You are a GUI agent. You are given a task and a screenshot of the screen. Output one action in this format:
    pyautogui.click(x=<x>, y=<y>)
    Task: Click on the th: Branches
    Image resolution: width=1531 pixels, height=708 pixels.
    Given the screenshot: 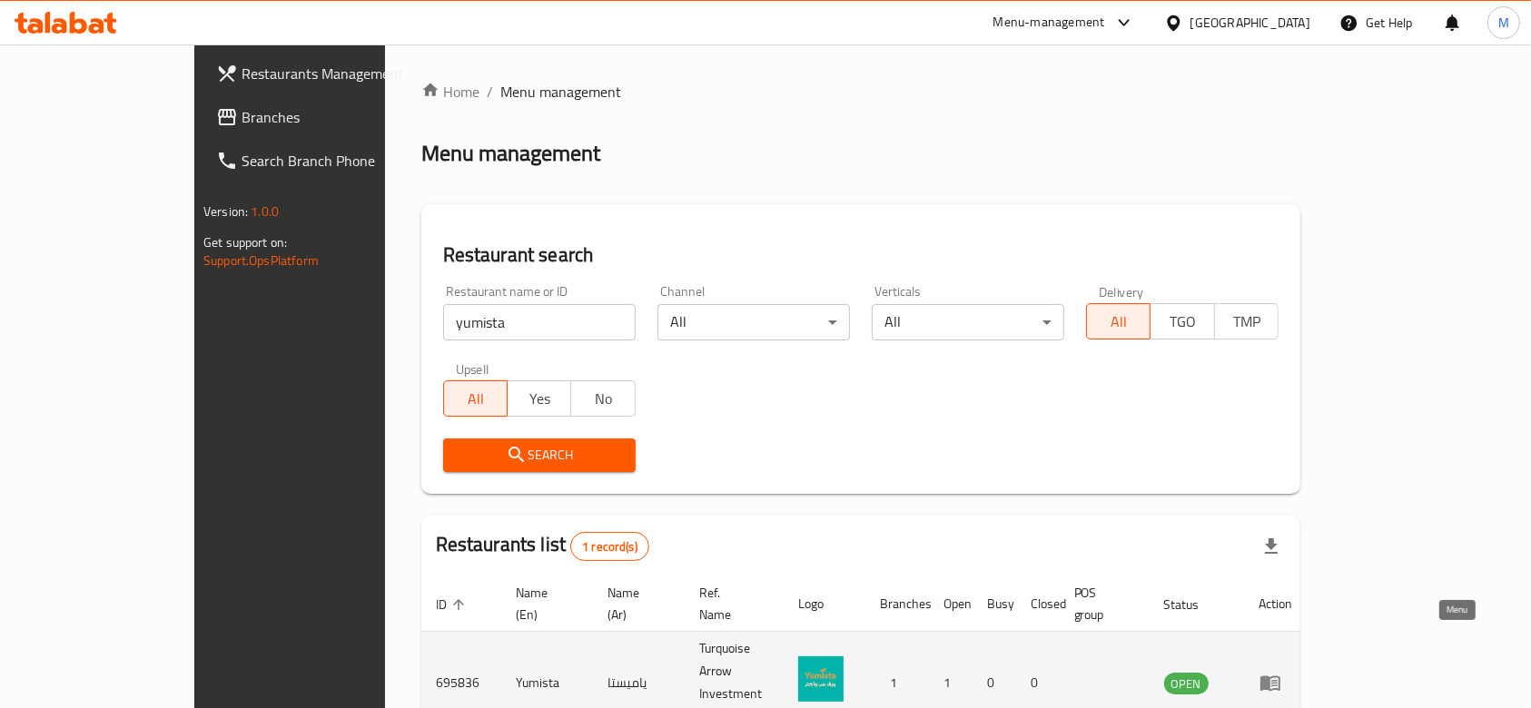 What is the action you would take?
    pyautogui.click(x=897, y=604)
    